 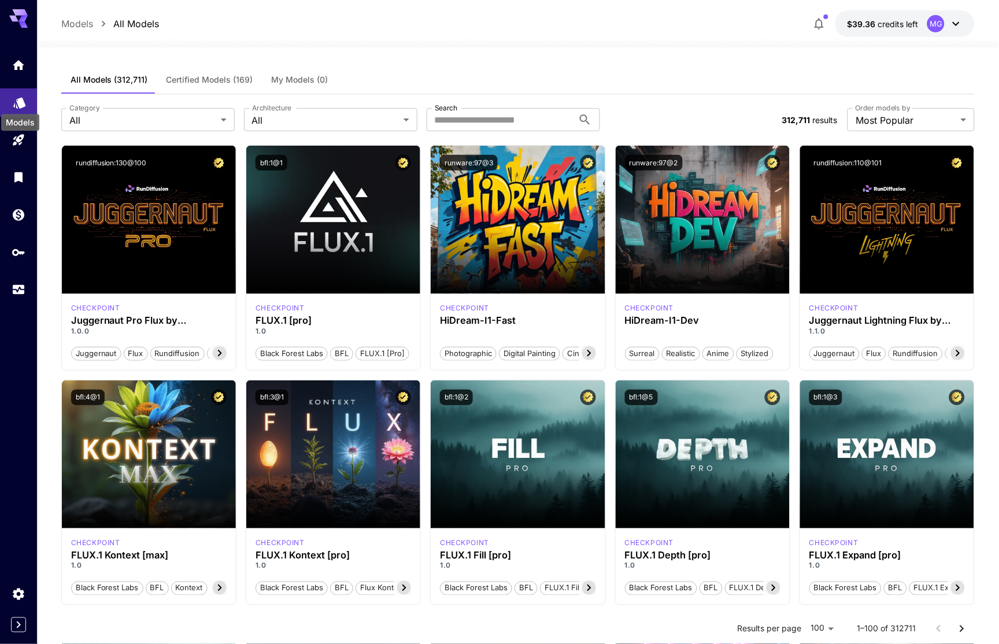 I want to click on button: FLUX.1 Expand [pro], so click(x=951, y=588).